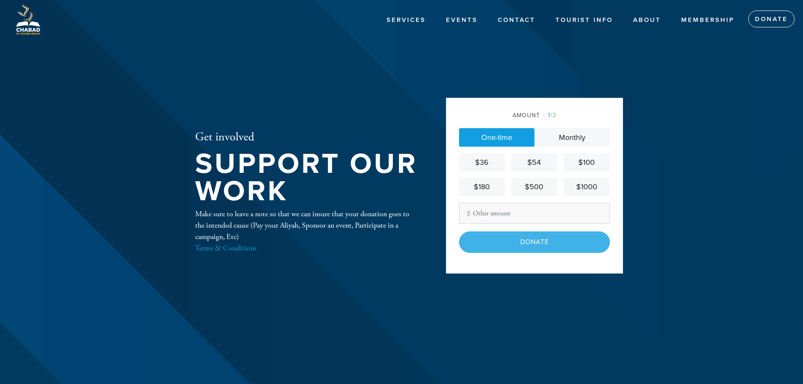 The image size is (803, 384). What do you see at coordinates (482, 187) in the screenshot?
I see `div: $180` at bounding box center [482, 187].